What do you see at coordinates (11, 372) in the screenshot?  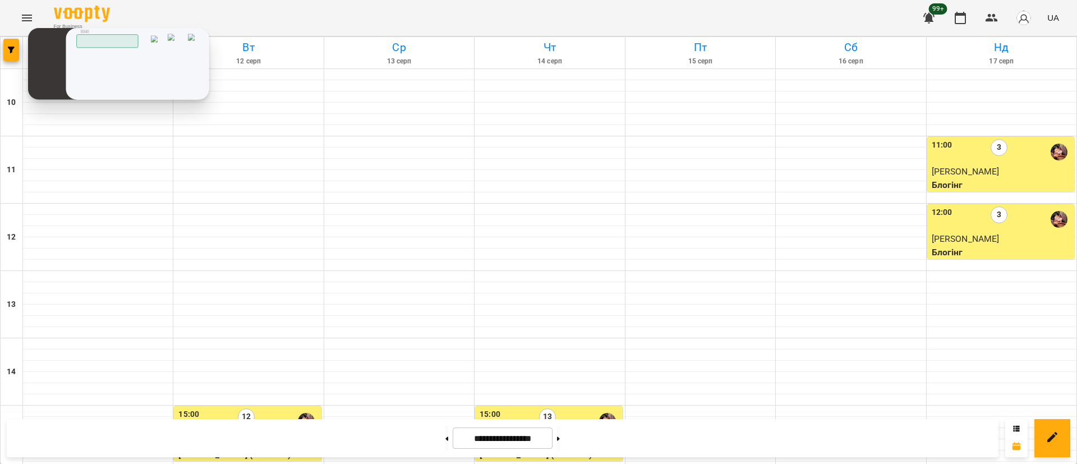 I see `h6: 14` at bounding box center [11, 372].